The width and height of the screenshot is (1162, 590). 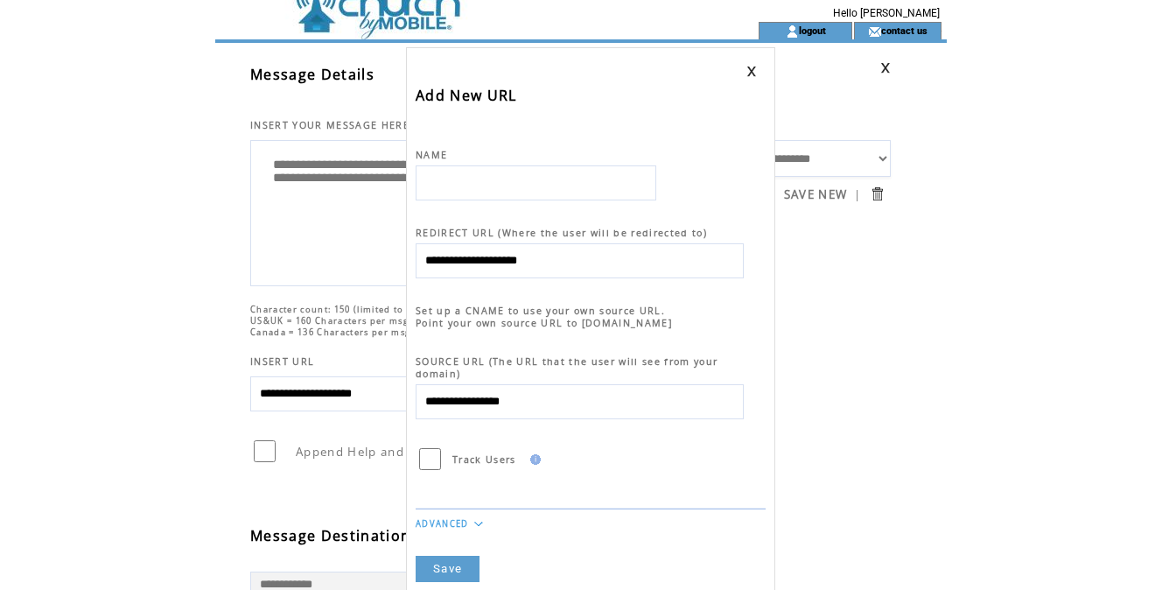 I want to click on span: REDIRECT URL (Where the user will be redirected to), so click(x=561, y=233).